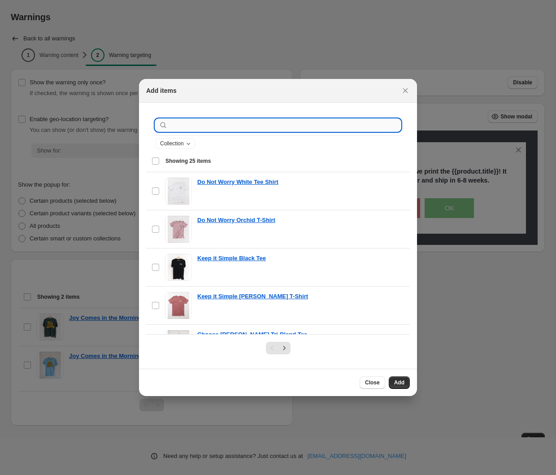  What do you see at coordinates (278, 348) in the screenshot?
I see `nav: Pagination` at bounding box center [278, 348].